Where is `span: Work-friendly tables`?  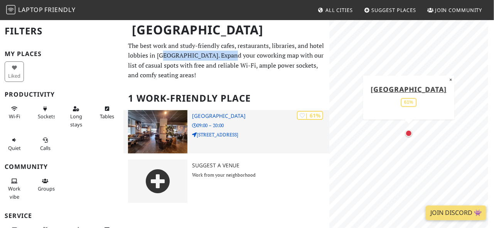 span: Work-friendly tables is located at coordinates (107, 116).